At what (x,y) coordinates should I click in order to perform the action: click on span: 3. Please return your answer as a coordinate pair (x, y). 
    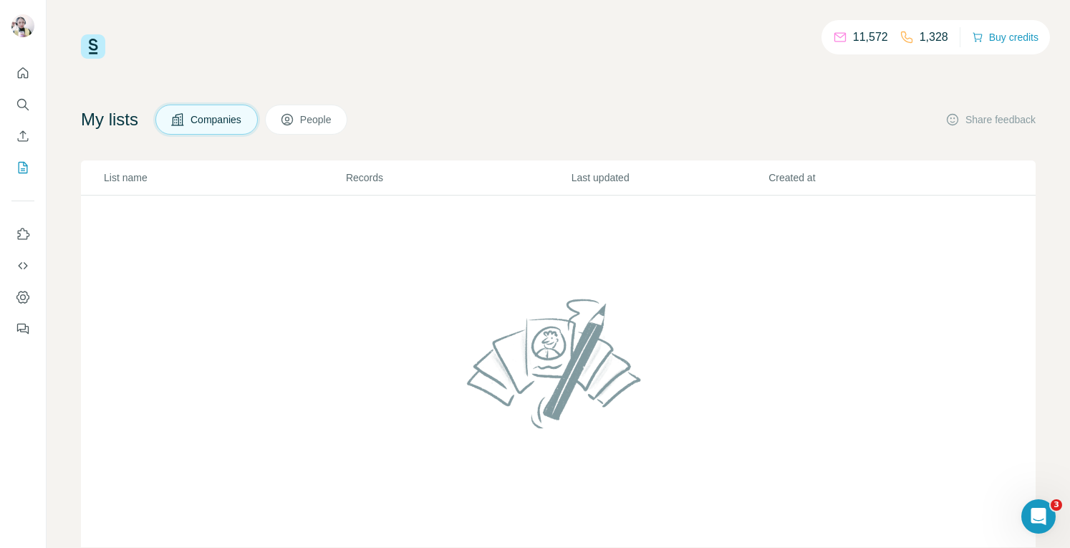
    Looking at the image, I should click on (1057, 505).